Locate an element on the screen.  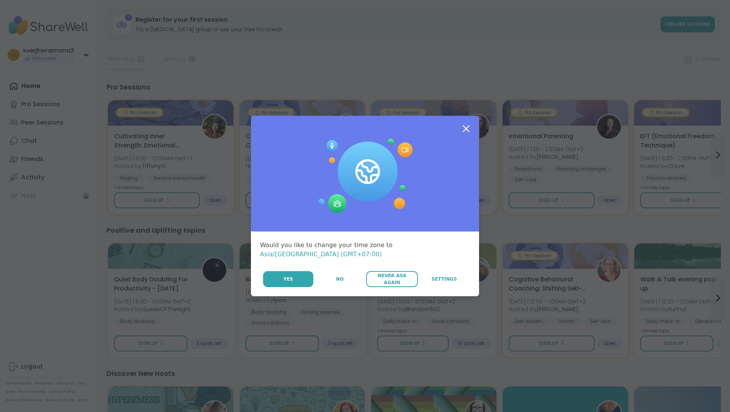
span: Never Ask Again is located at coordinates (392, 279).